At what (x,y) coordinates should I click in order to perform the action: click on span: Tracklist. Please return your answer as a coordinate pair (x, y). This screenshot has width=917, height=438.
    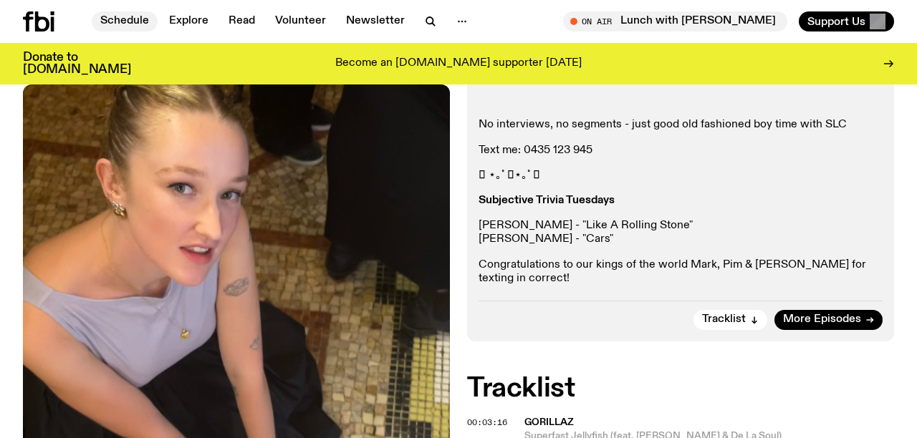
    Looking at the image, I should click on (724, 319).